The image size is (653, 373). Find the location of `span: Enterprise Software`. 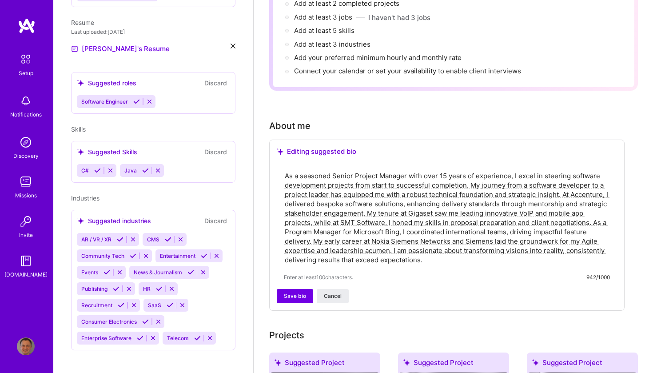

span: Enterprise Software is located at coordinates (106, 338).